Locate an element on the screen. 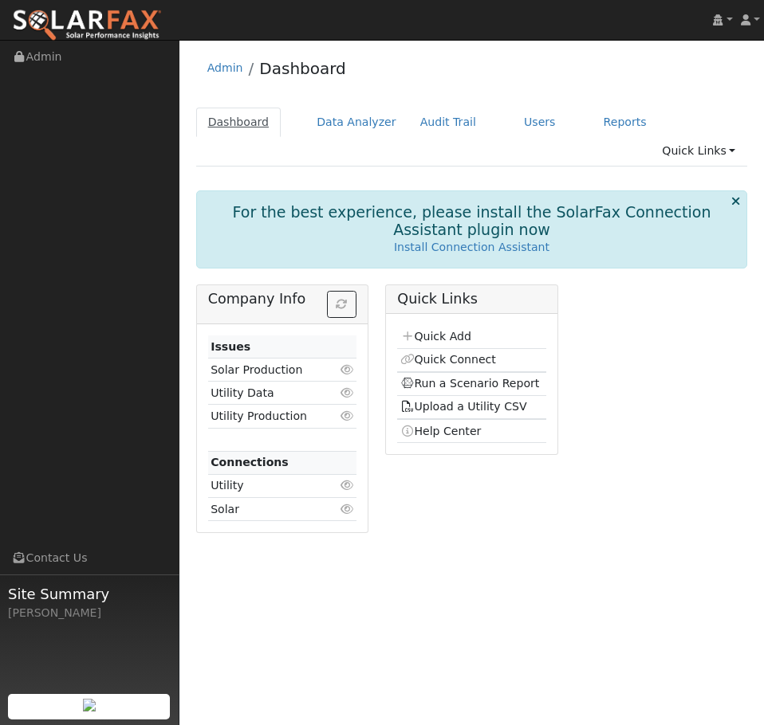  td: Utility is located at coordinates (270, 485).